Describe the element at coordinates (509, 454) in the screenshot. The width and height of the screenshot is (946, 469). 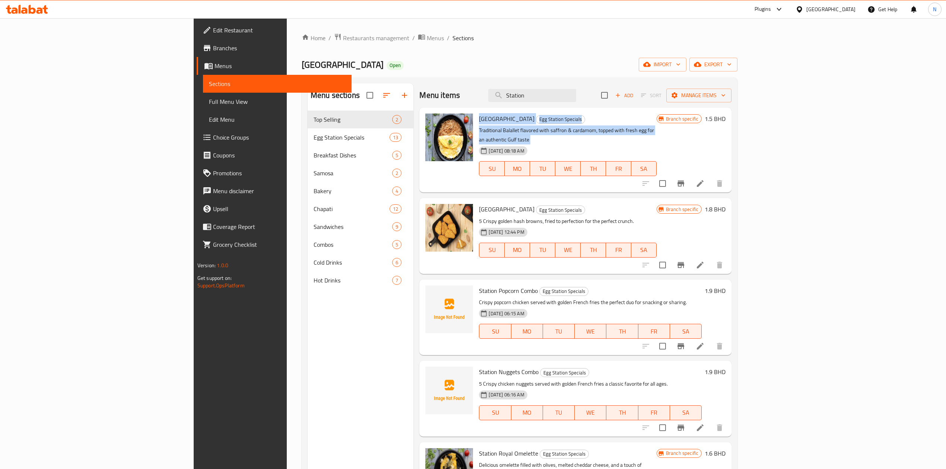
I see `span: Station Royal Omelette` at that location.